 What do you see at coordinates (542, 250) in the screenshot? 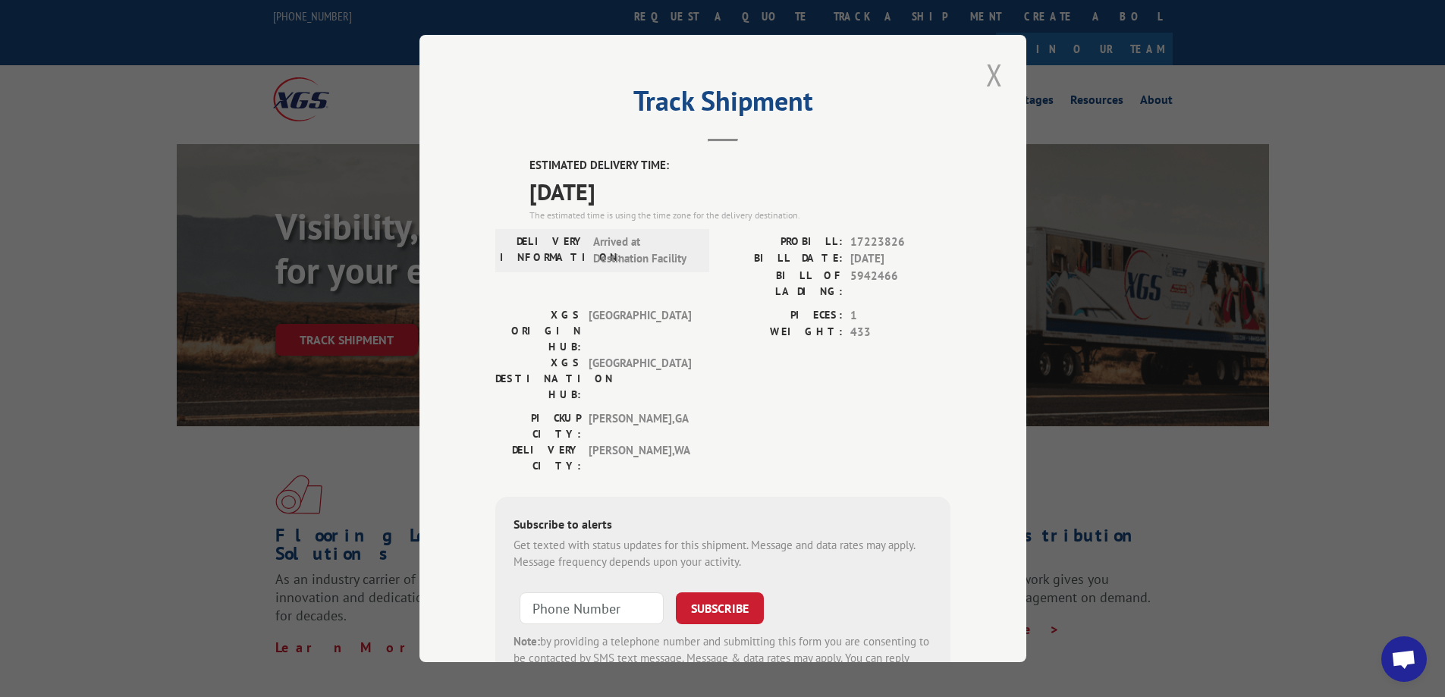
I see `label: DELIVERY INFORMATION:` at bounding box center [542, 250].